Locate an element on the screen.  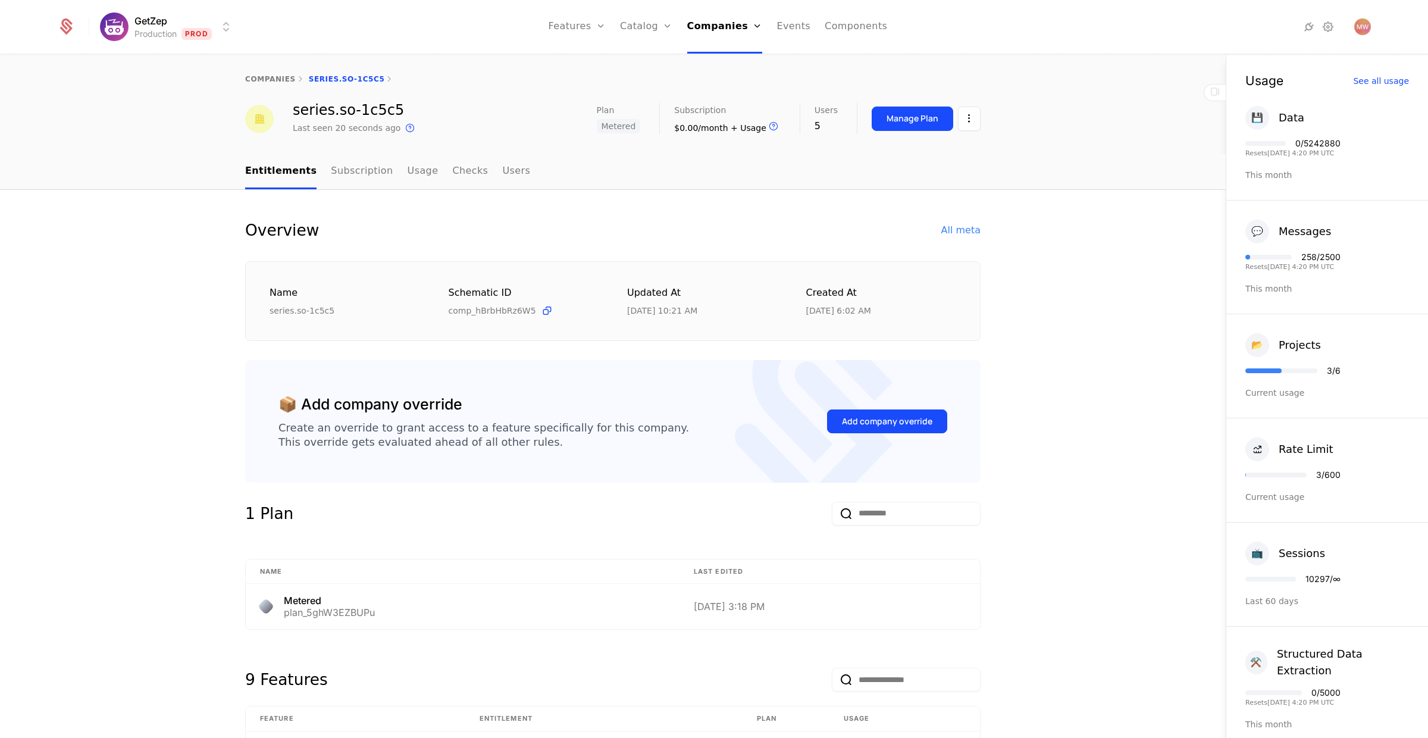
th: Name is located at coordinates (462, 572).